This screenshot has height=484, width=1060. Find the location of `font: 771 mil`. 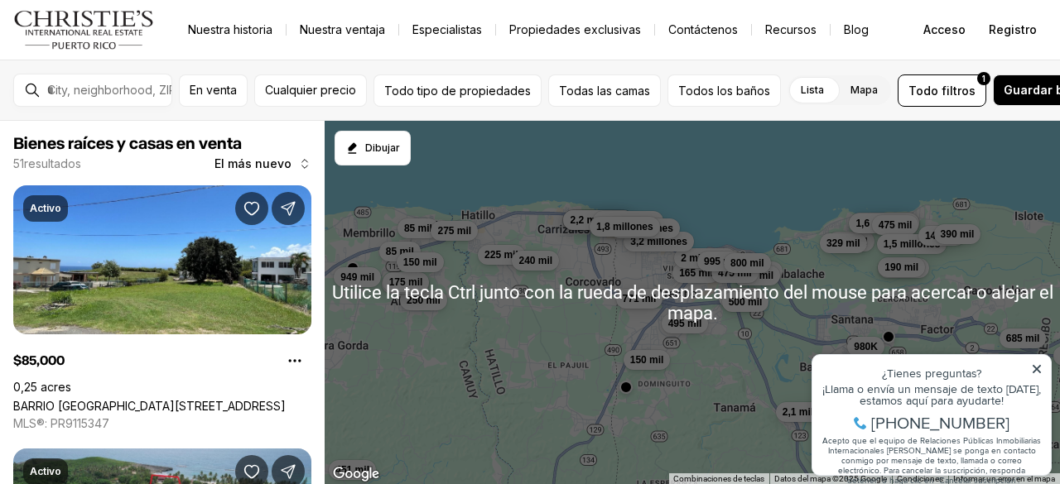

font: 771 mil is located at coordinates (639, 299).